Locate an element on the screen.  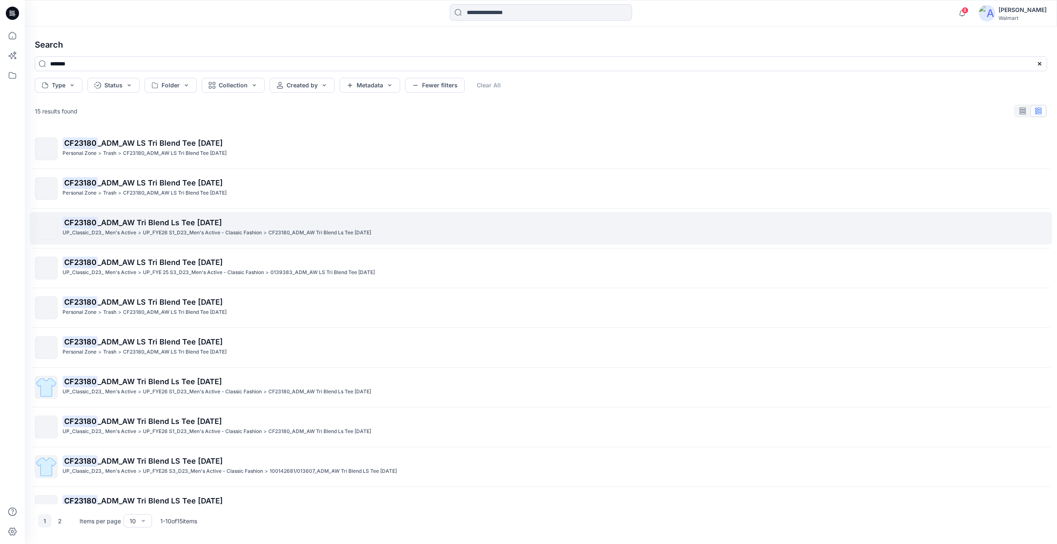
p: Items per page is located at coordinates (100, 521).